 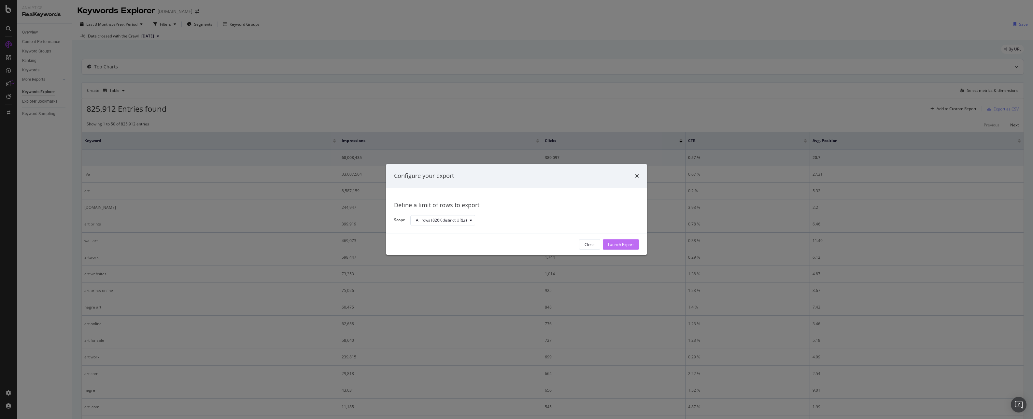 What do you see at coordinates (441, 220) in the screenshot?
I see `div: All rows (826K distinct URLs)` at bounding box center [441, 220].